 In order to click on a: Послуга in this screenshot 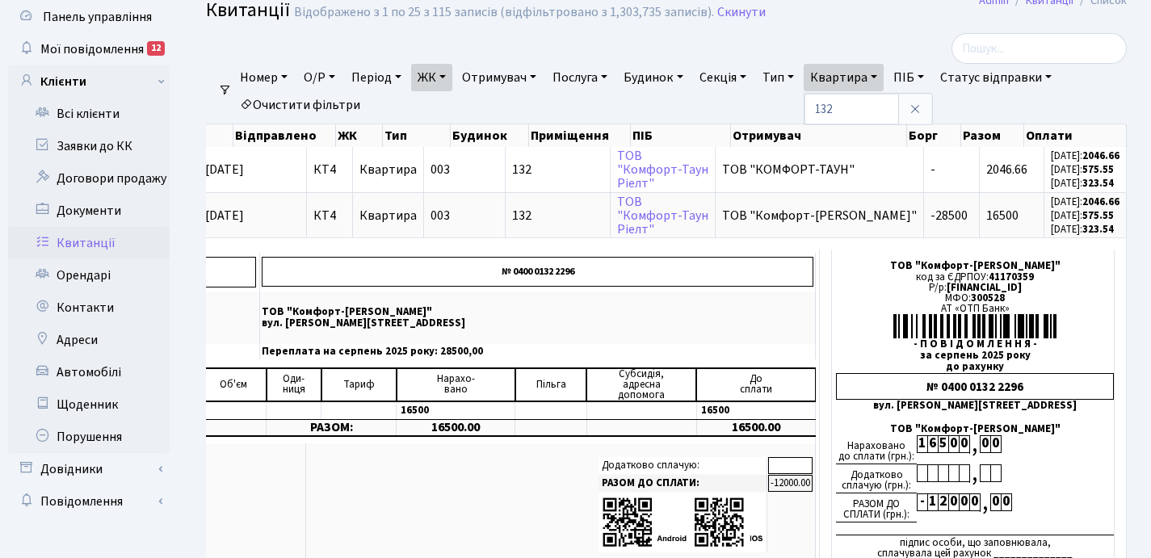, I will do `click(580, 78)`.